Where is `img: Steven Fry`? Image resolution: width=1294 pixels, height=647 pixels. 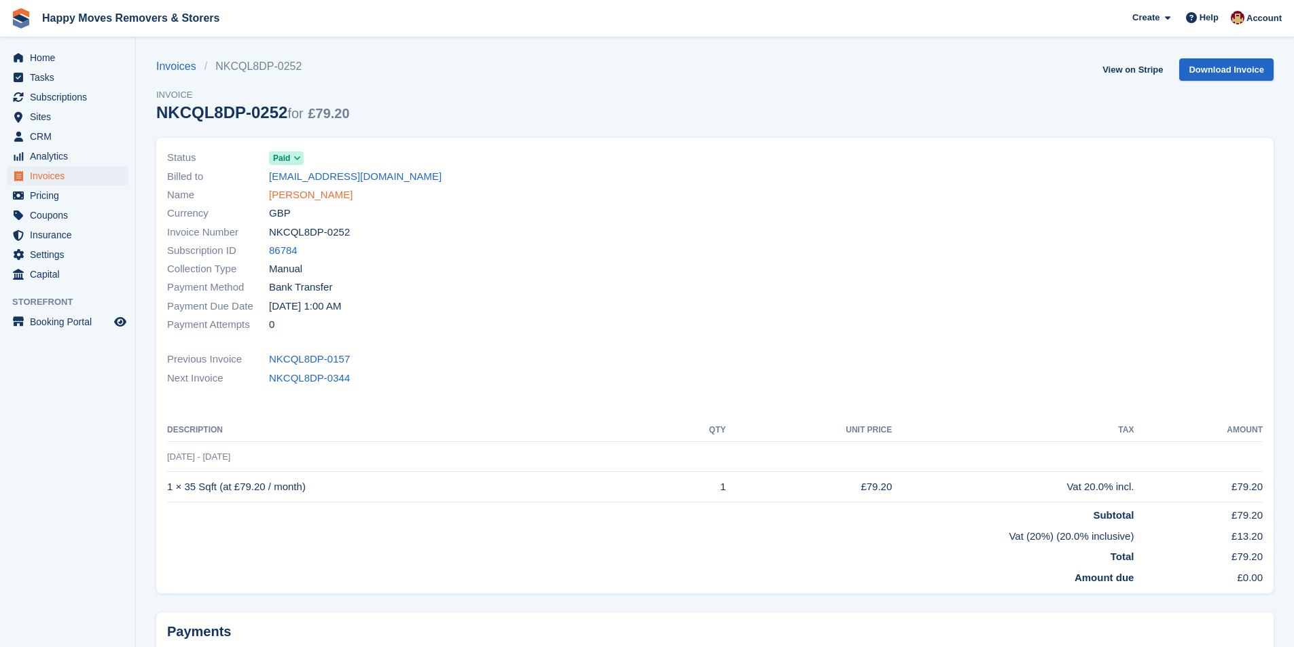
img: Steven Fry is located at coordinates (1237, 18).